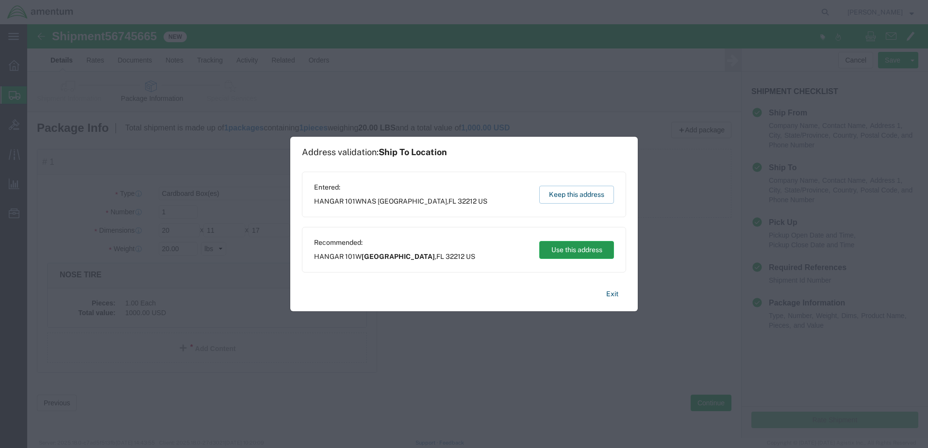 The height and width of the screenshot is (448, 928). What do you see at coordinates (612, 294) in the screenshot?
I see `button: Exit` at bounding box center [612, 294].